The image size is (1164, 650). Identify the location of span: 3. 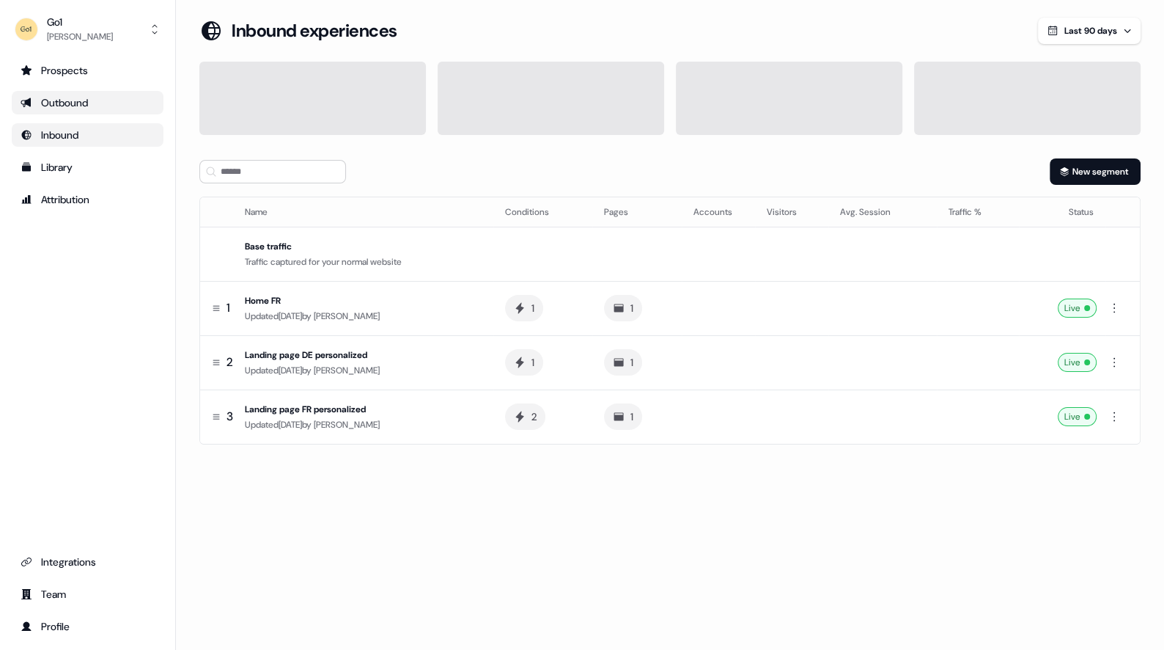
(230, 416).